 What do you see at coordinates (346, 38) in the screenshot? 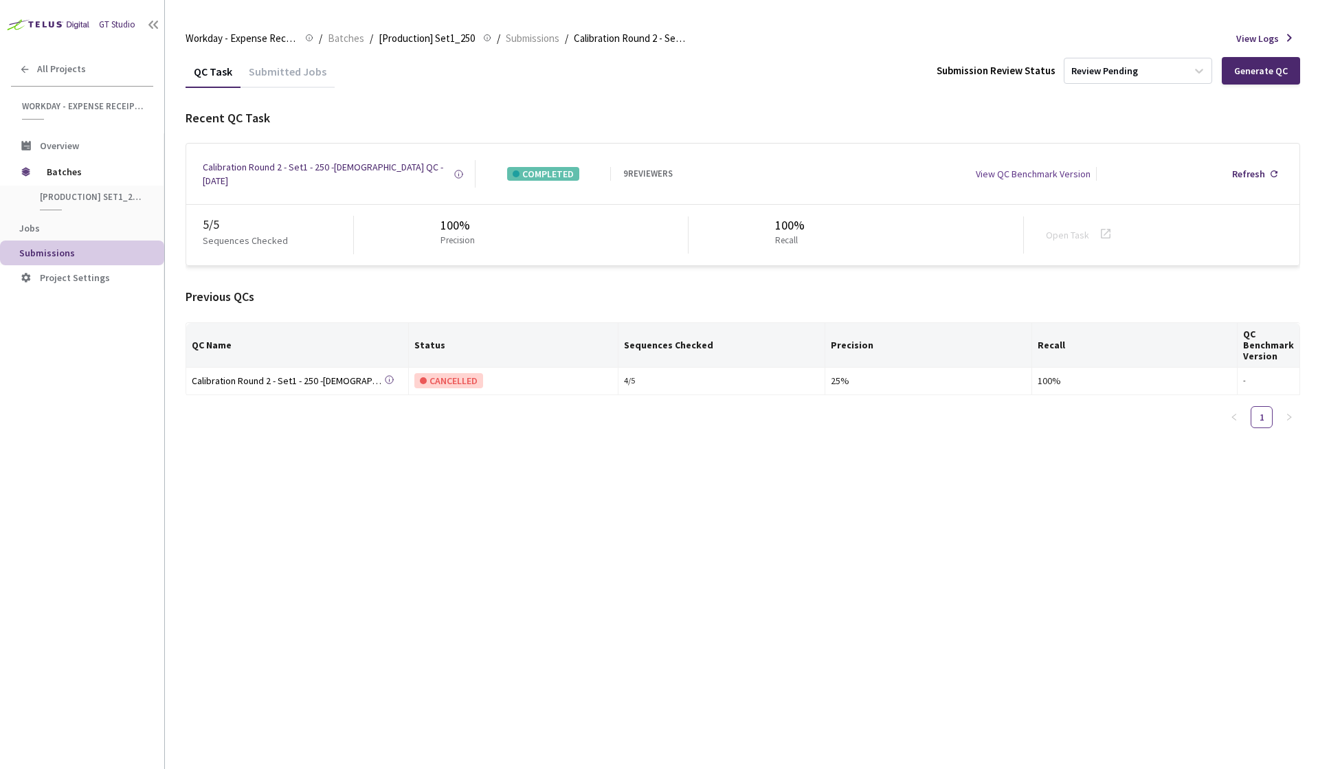
I see `a: Batches` at bounding box center [346, 38].